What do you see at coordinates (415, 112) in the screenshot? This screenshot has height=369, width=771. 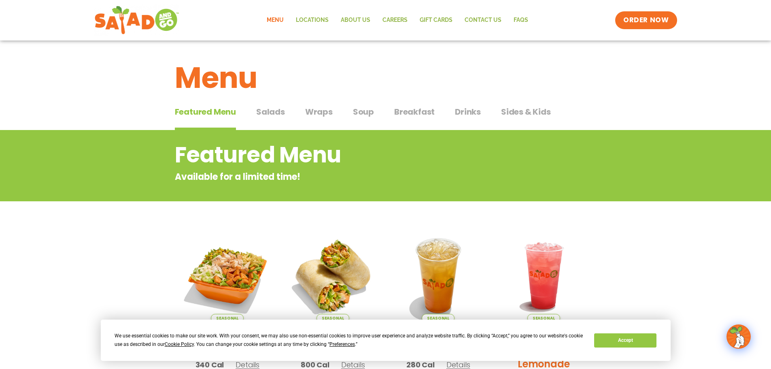 I see `span: Breakfast` at bounding box center [415, 112].